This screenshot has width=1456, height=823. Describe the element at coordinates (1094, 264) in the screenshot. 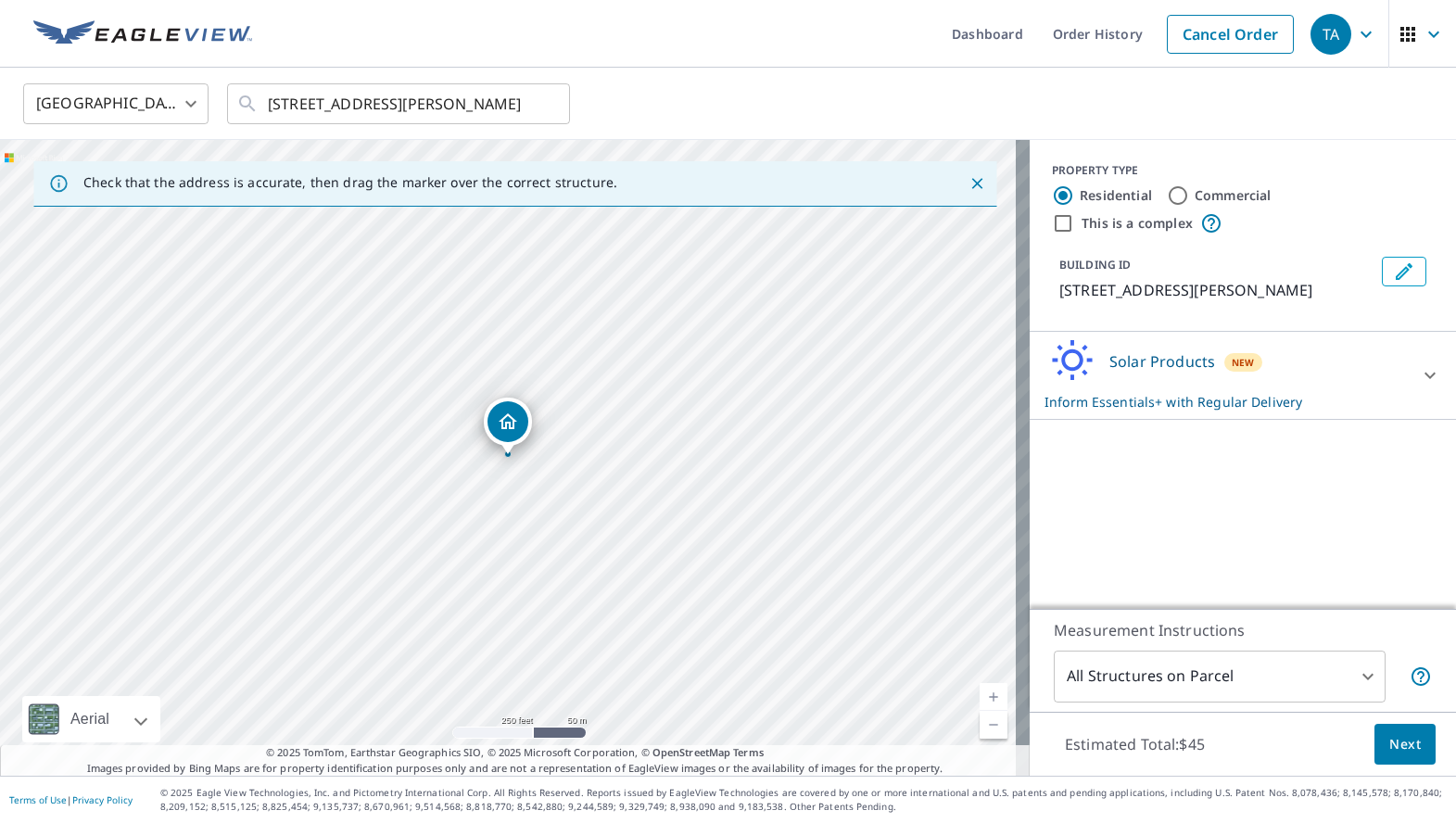

I see `p: BUILDING ID` at that location.